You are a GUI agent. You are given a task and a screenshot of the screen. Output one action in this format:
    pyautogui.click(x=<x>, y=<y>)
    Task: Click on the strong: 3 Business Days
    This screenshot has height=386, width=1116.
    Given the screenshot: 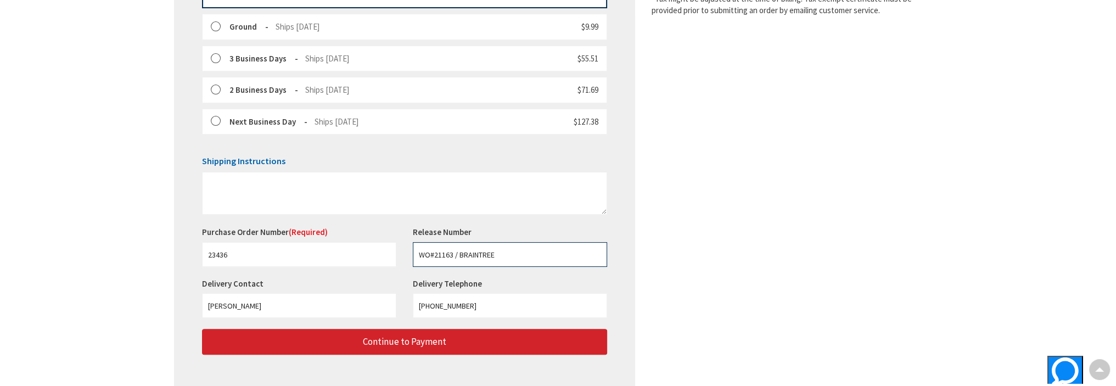 What is the action you would take?
    pyautogui.click(x=263, y=58)
    